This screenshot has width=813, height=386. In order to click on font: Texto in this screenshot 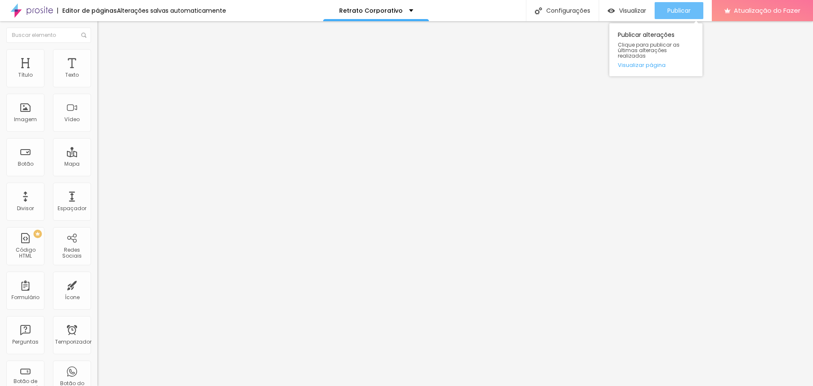, I will do `click(72, 75)`.